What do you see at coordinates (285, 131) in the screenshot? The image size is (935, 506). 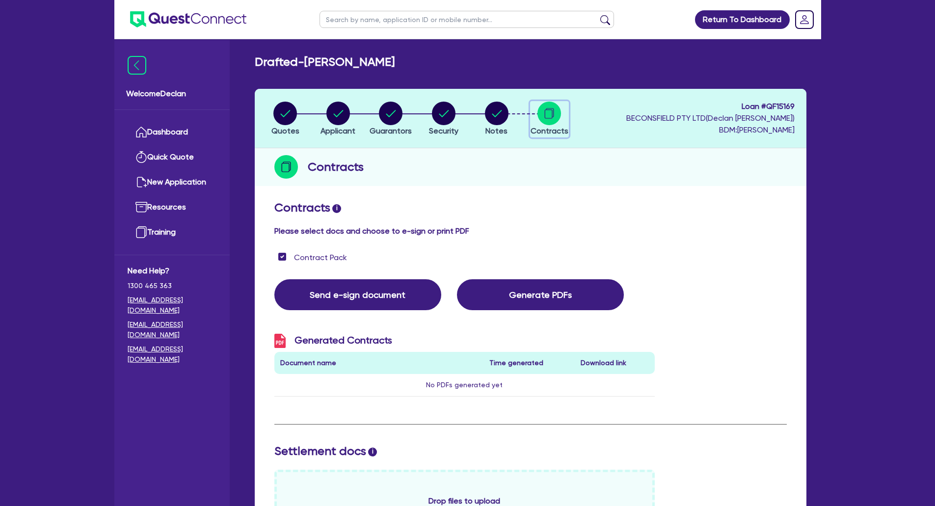 I see `span: Quotes` at bounding box center [285, 131].